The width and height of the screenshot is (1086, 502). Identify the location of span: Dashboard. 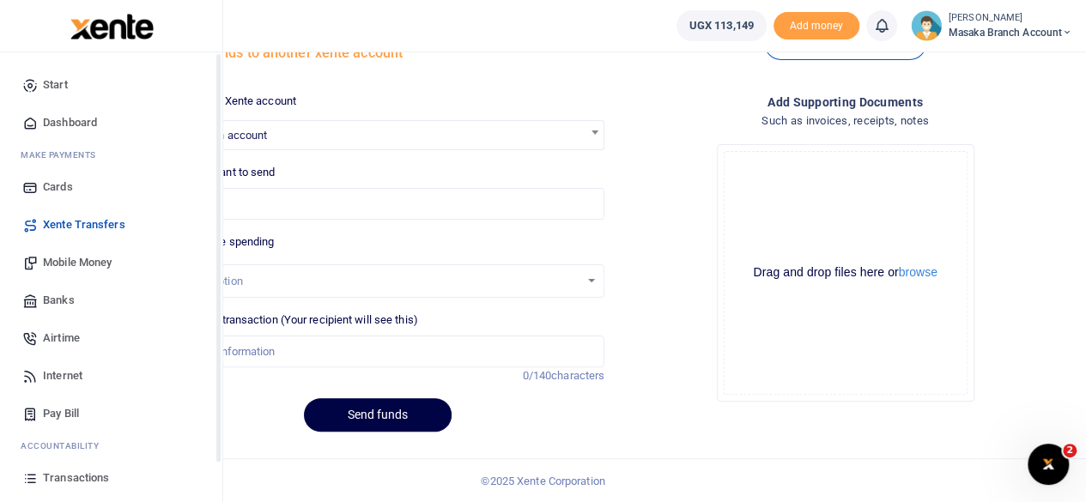
(70, 123).